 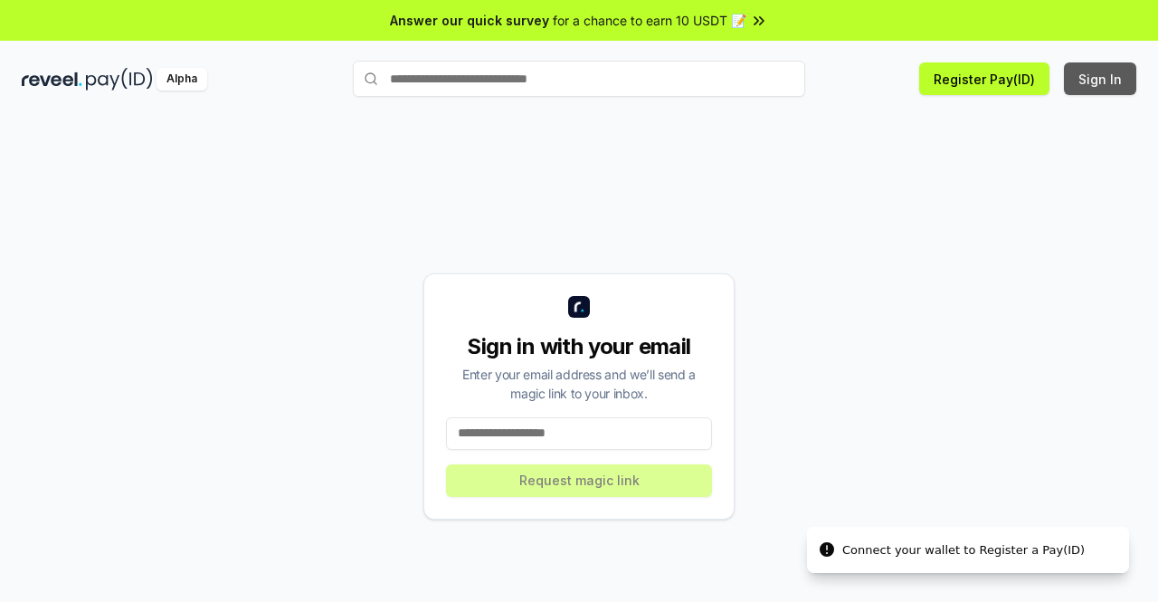 I want to click on div: Connect your wallet to Register a Pay(ID), so click(x=964, y=550).